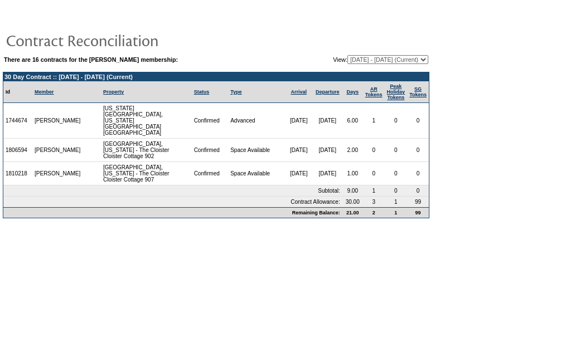 This screenshot has height=343, width=561. Describe the element at coordinates (173, 191) in the screenshot. I see `td: Subtotal:` at that location.